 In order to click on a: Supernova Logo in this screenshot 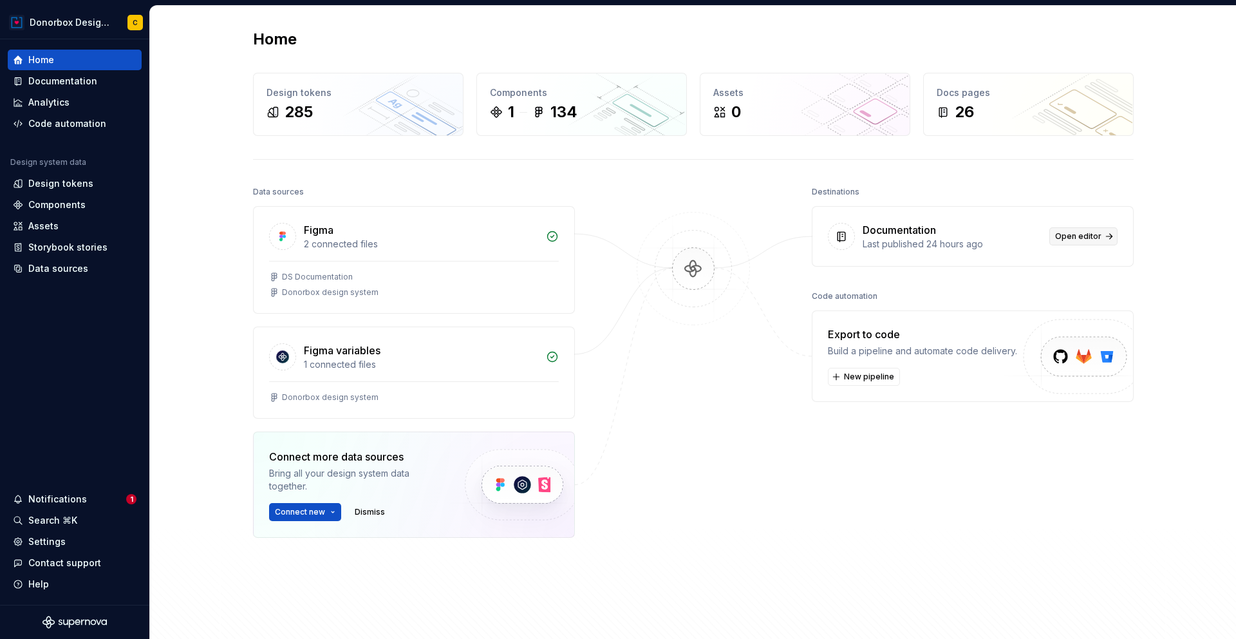, I will do `click(75, 622)`.